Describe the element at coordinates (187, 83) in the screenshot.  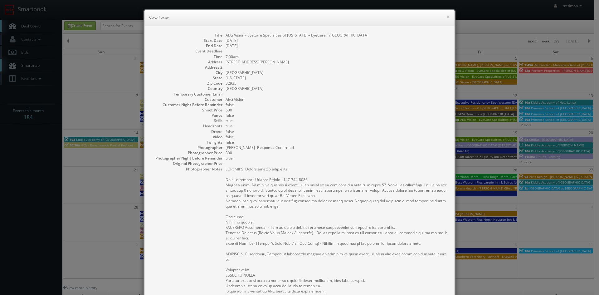
I see `dt: Zip Code` at that location.